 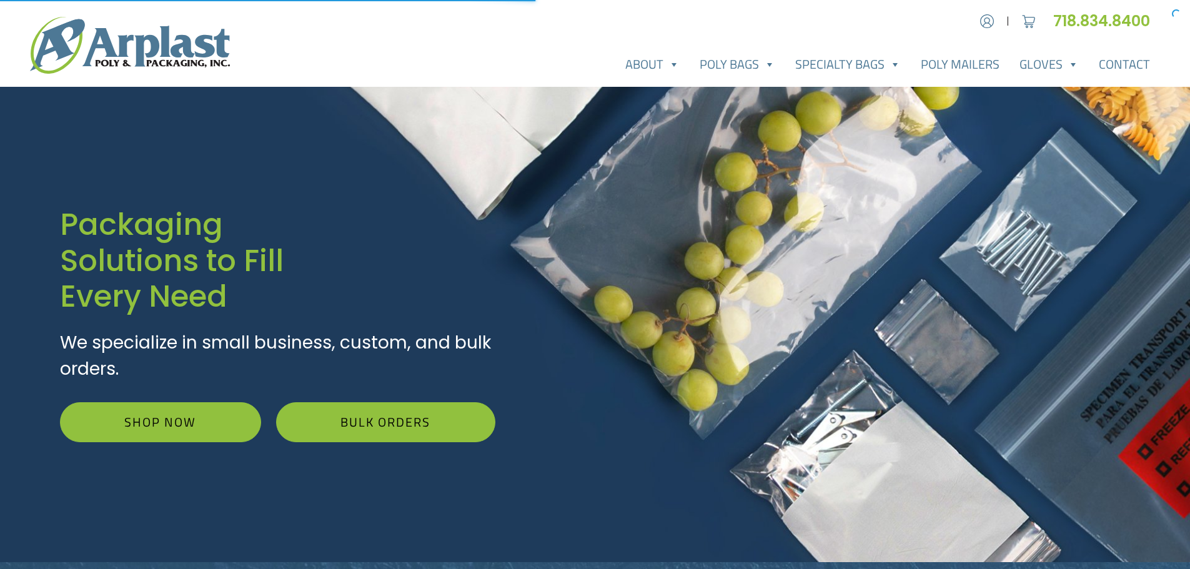 What do you see at coordinates (277, 261) in the screenshot?
I see `h1: Packaging Solutions to Fill Every Need` at bounding box center [277, 261].